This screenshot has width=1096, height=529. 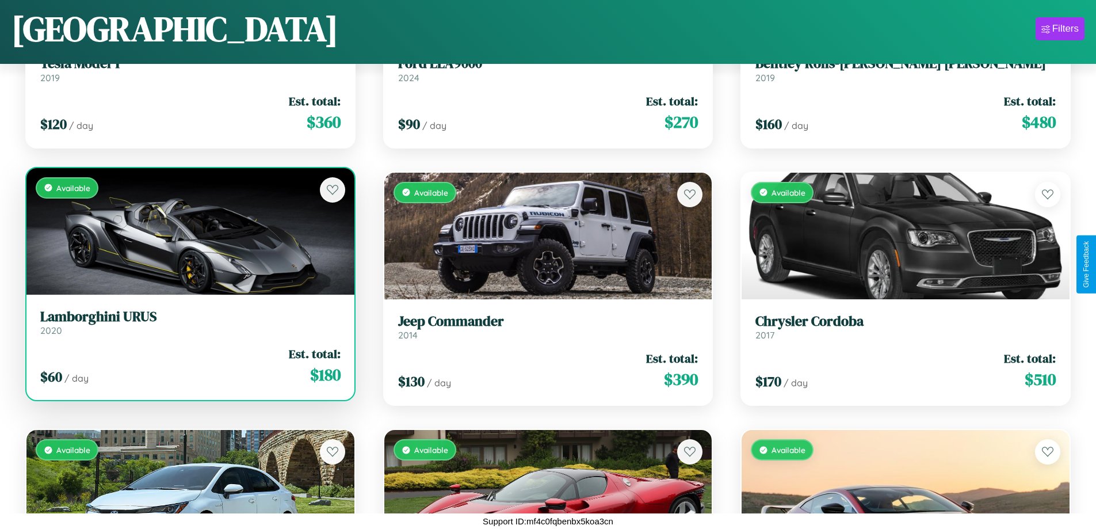 I want to click on span: $ 390, so click(x=681, y=379).